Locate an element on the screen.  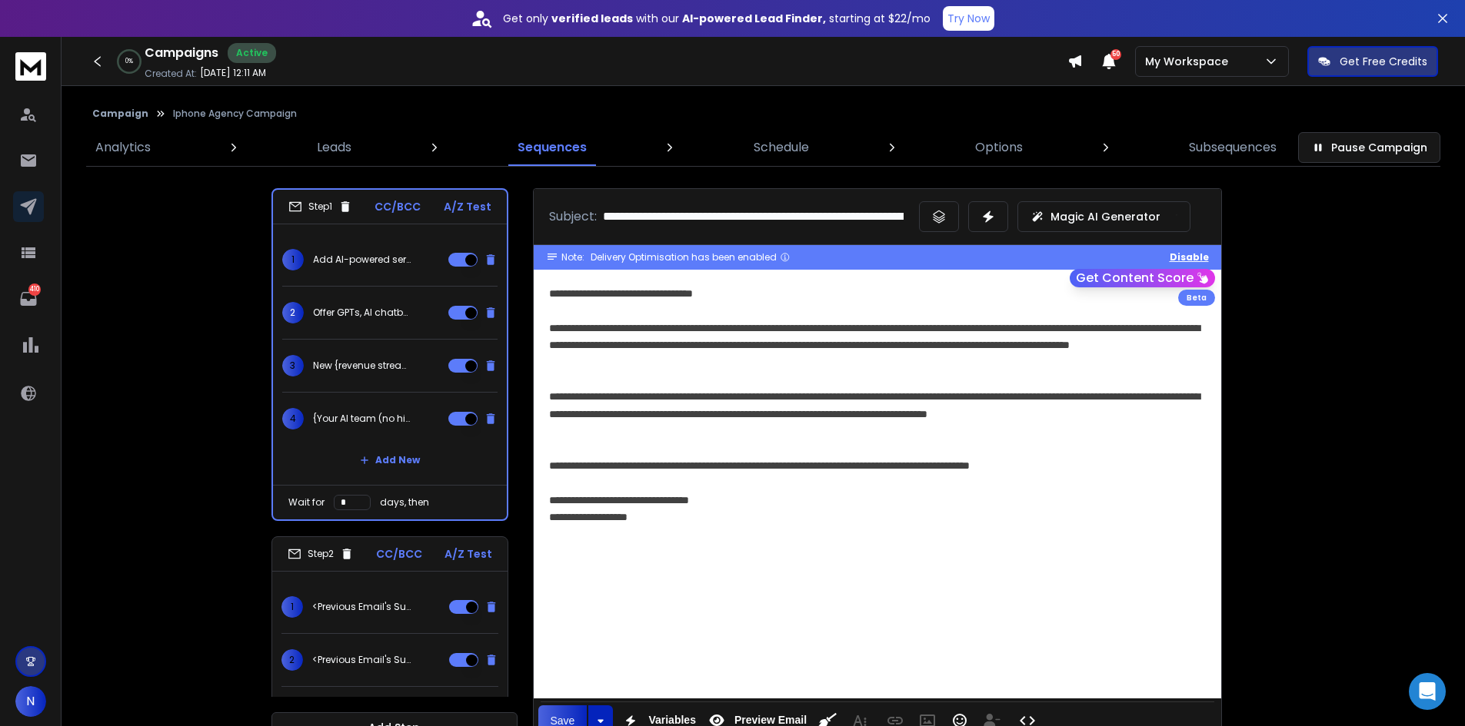
button: Get Free Credits is located at coordinates (1372, 62).